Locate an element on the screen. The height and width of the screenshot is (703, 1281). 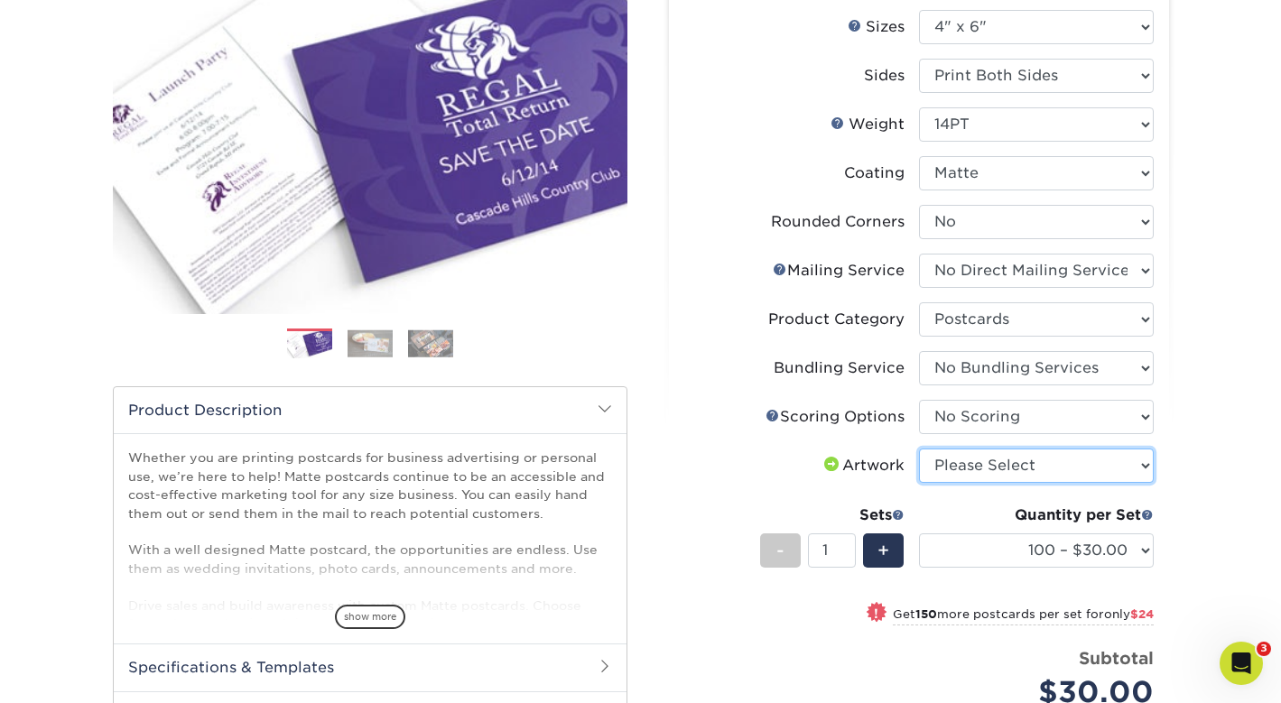
p: Whether you are printing postcards for business advertising or personal use, we’re here to help! ... is located at coordinates (370, 559).